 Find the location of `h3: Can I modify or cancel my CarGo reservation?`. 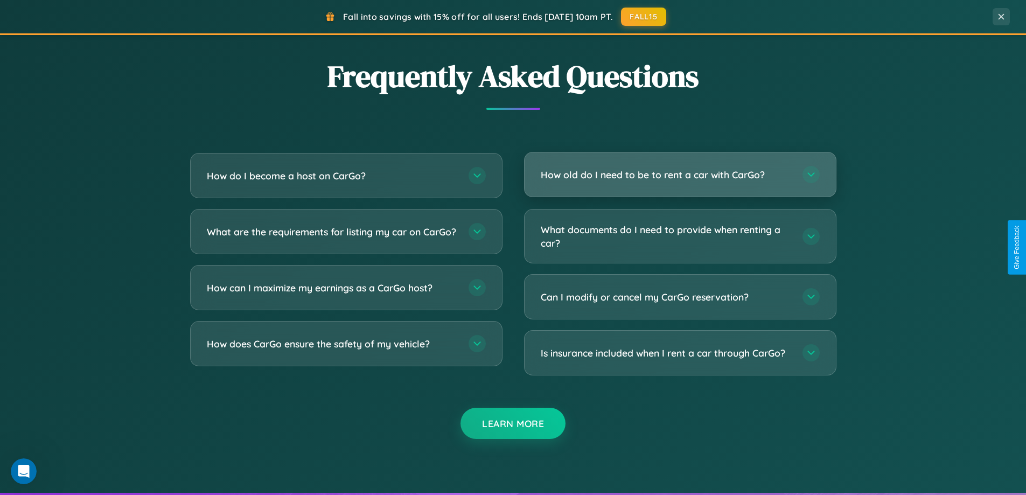

h3: Can I modify or cancel my CarGo reservation? is located at coordinates (666, 297).